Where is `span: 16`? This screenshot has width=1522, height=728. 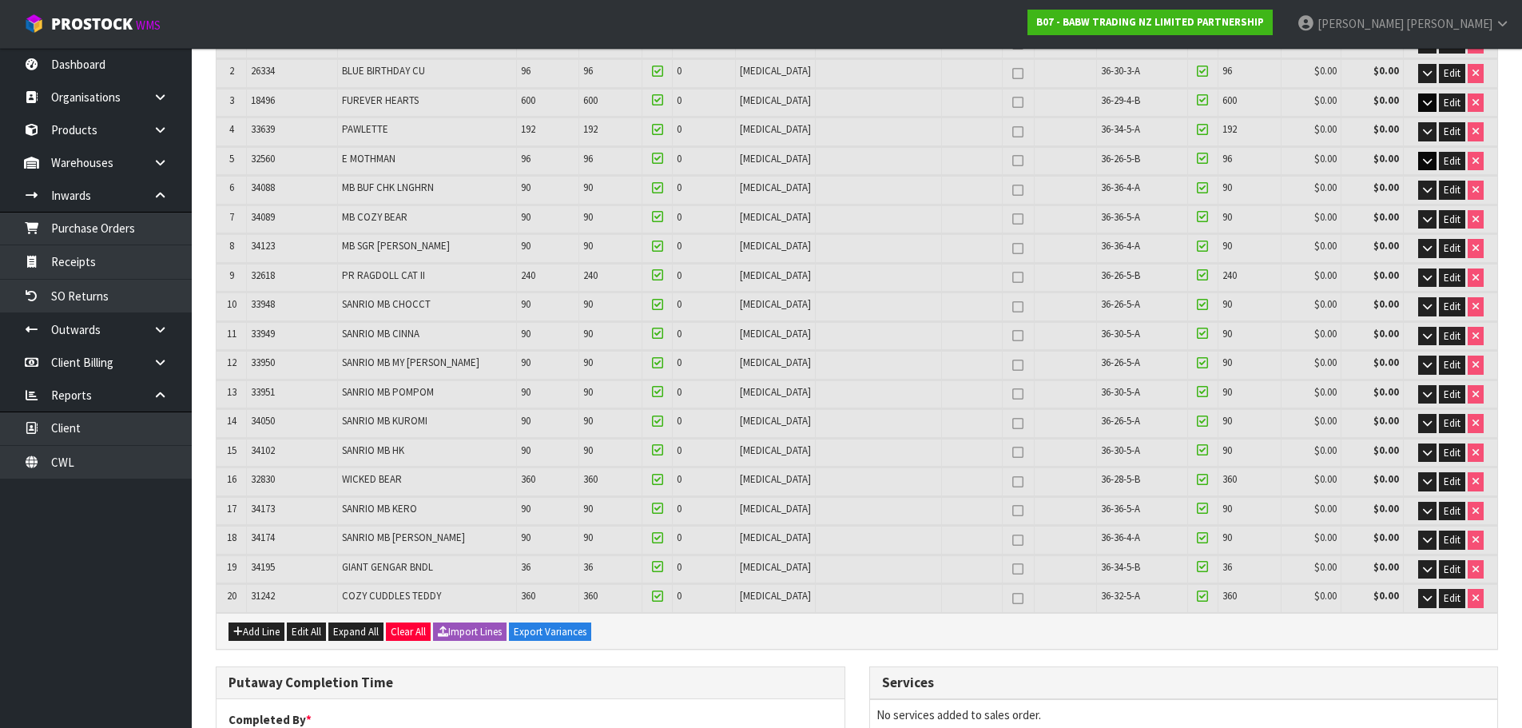 span: 16 is located at coordinates (232, 478).